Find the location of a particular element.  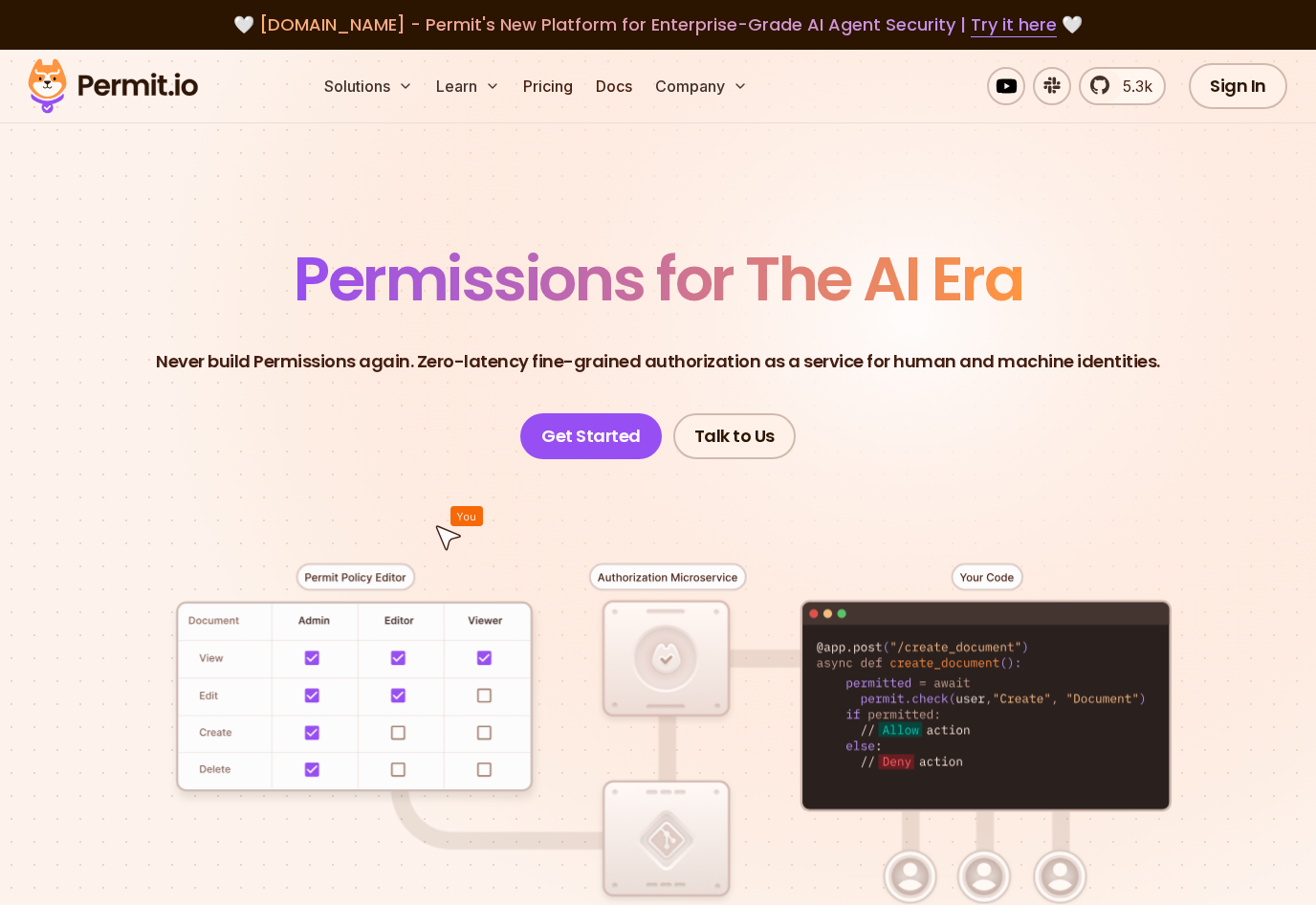

img: Permit logo is located at coordinates (112, 86).